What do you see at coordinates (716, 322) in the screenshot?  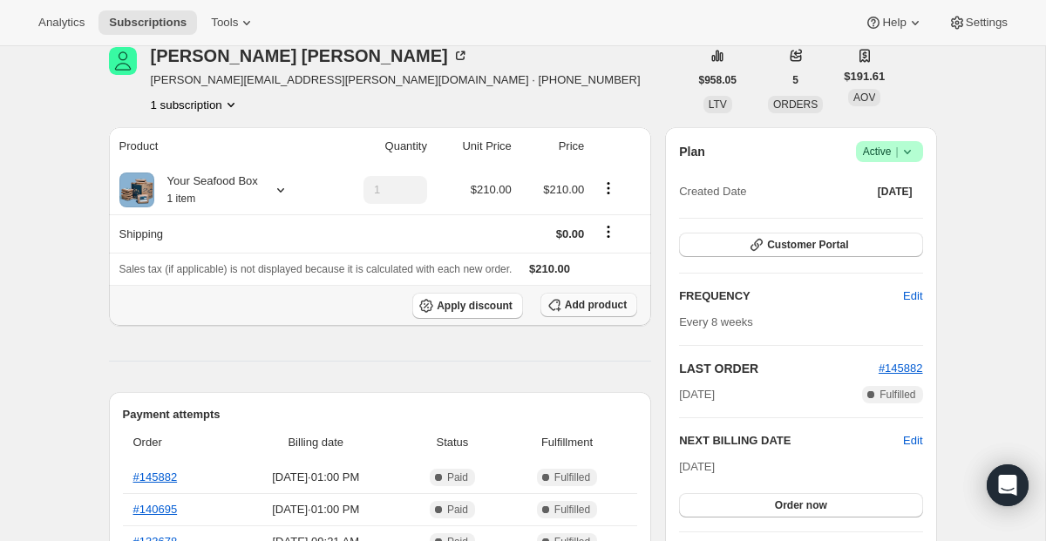 I see `span: Every 8 weeks` at bounding box center [716, 322].